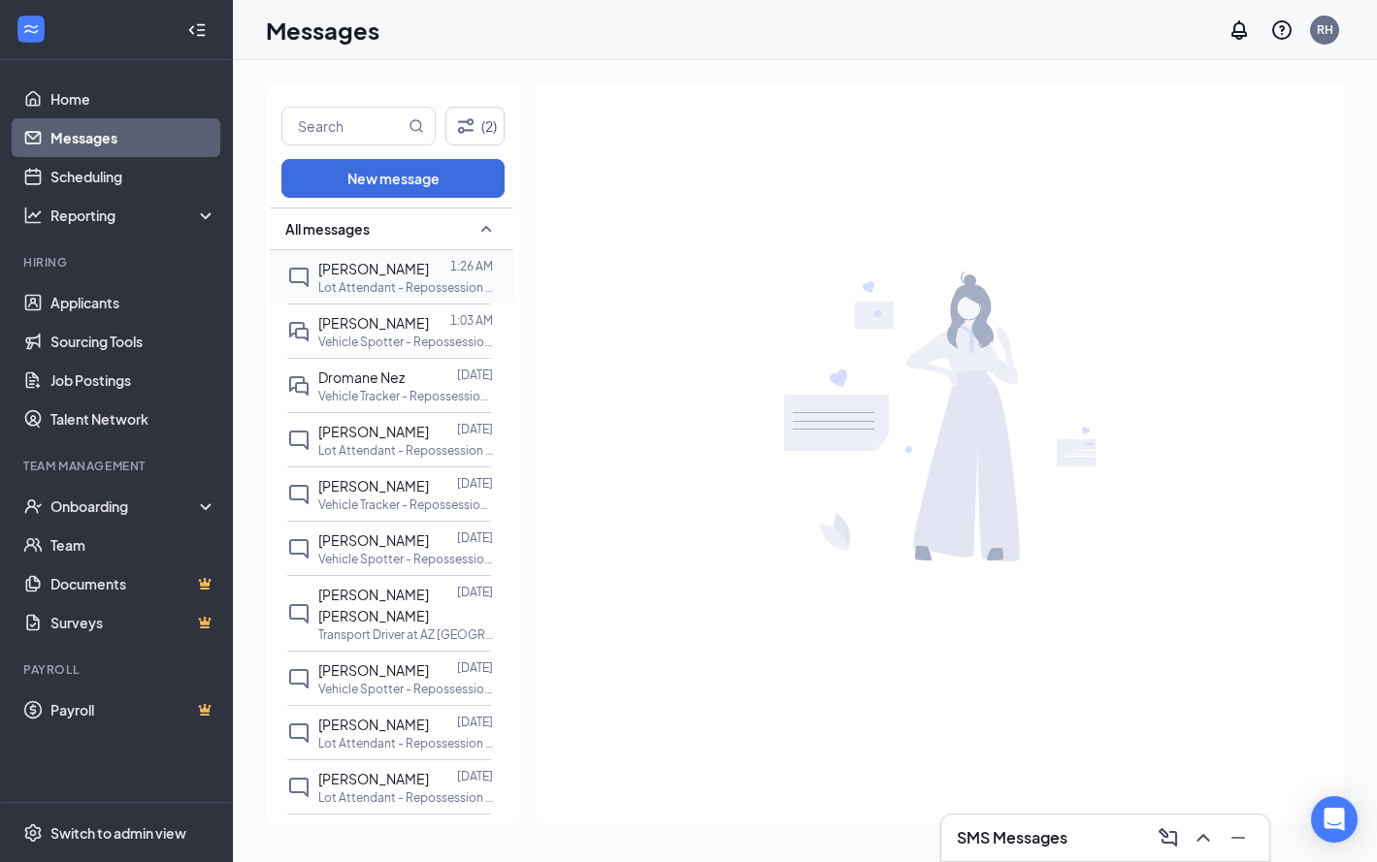  Describe the element at coordinates (133, 341) in the screenshot. I see `a: Sourcing Tools` at that location.